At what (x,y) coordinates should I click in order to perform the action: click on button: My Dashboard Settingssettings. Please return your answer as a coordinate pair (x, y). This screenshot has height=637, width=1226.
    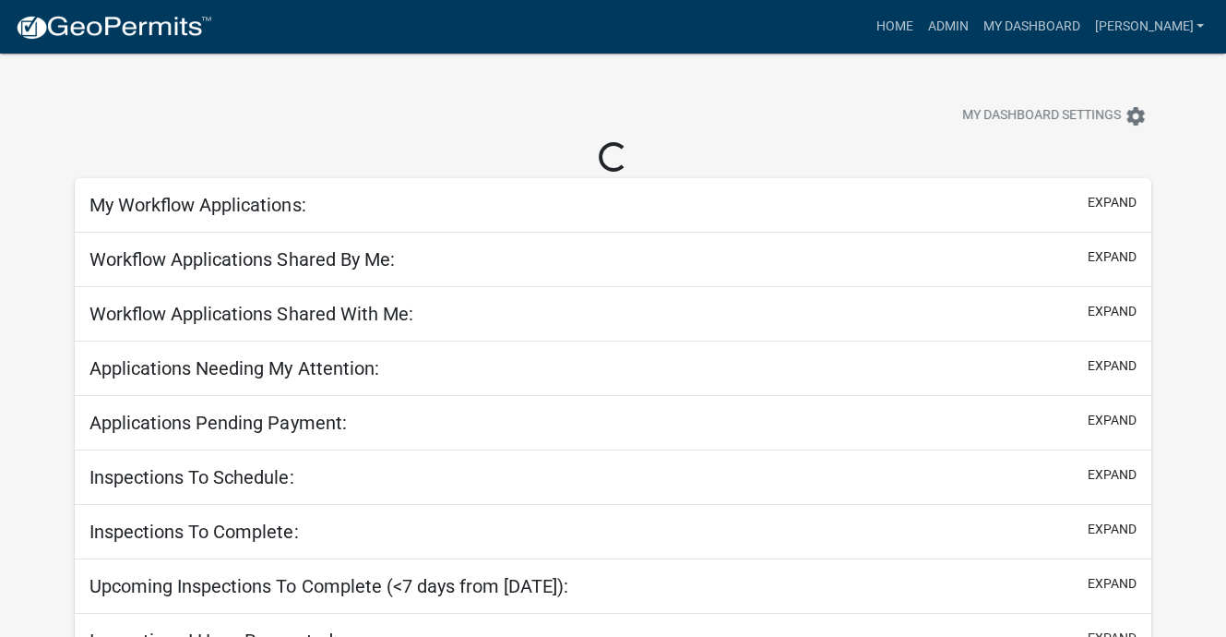
    Looking at the image, I should click on (1055, 115).